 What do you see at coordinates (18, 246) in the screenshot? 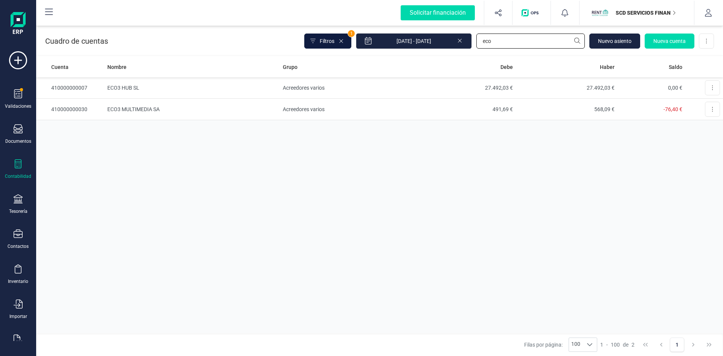
I see `div: Contactos` at bounding box center [18, 246].